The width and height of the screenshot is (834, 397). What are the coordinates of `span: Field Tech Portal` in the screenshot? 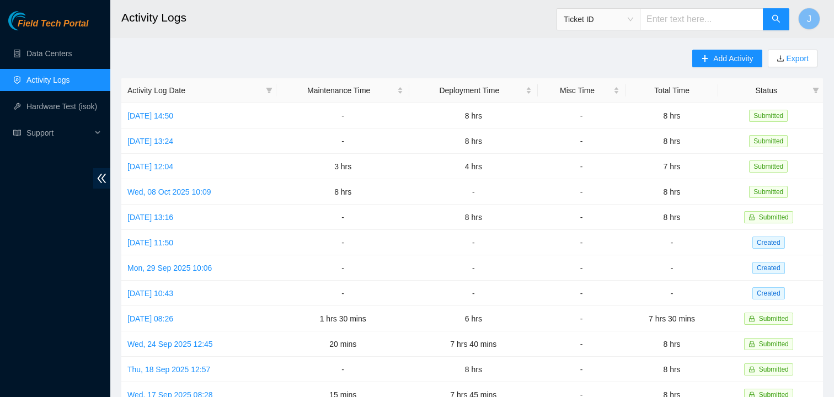 It's located at (53, 24).